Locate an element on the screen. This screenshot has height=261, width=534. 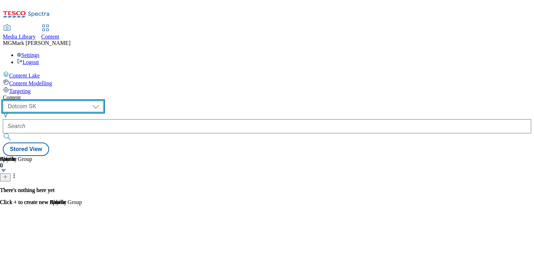
span: Media Library is located at coordinates (19, 36).